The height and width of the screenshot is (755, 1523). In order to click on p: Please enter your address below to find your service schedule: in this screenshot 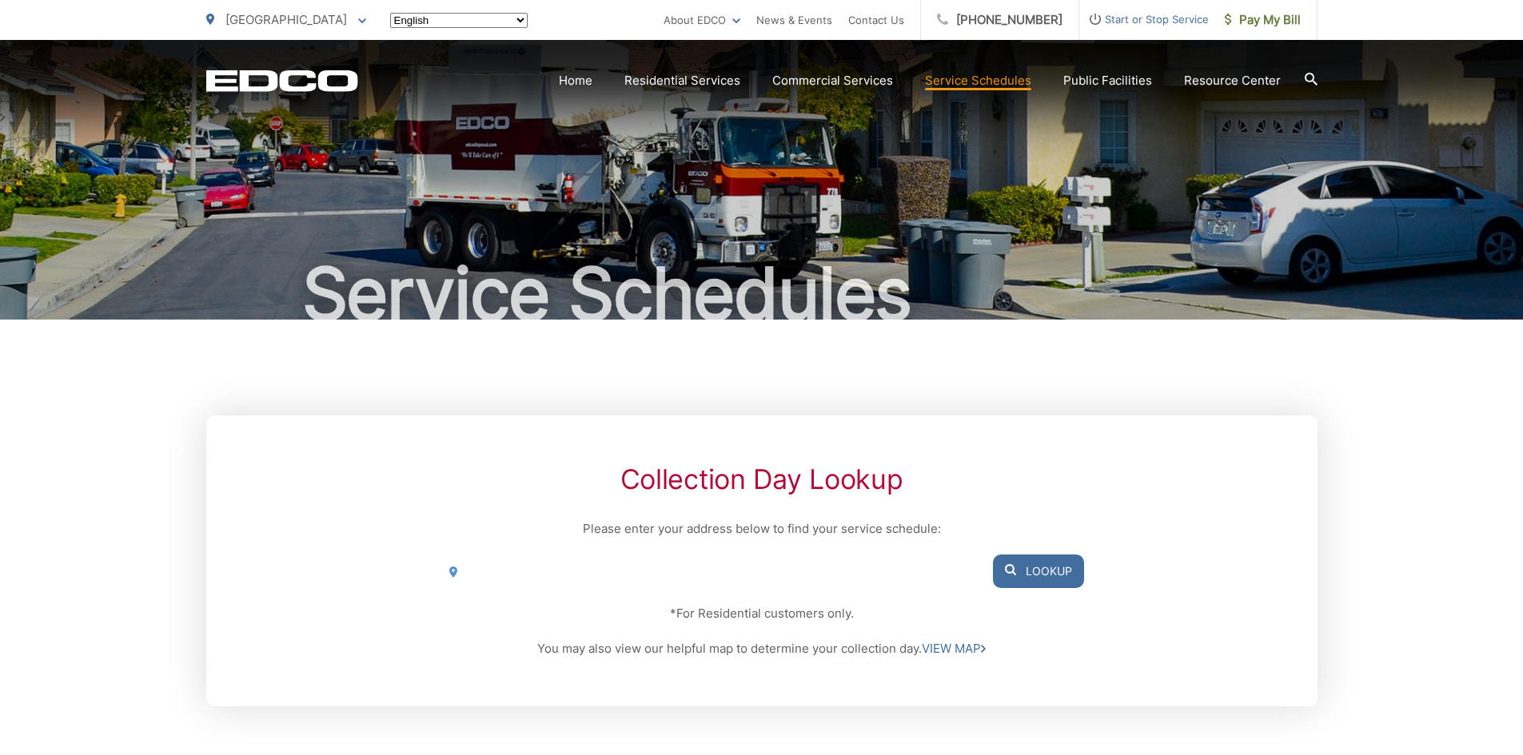, I will do `click(761, 529)`.